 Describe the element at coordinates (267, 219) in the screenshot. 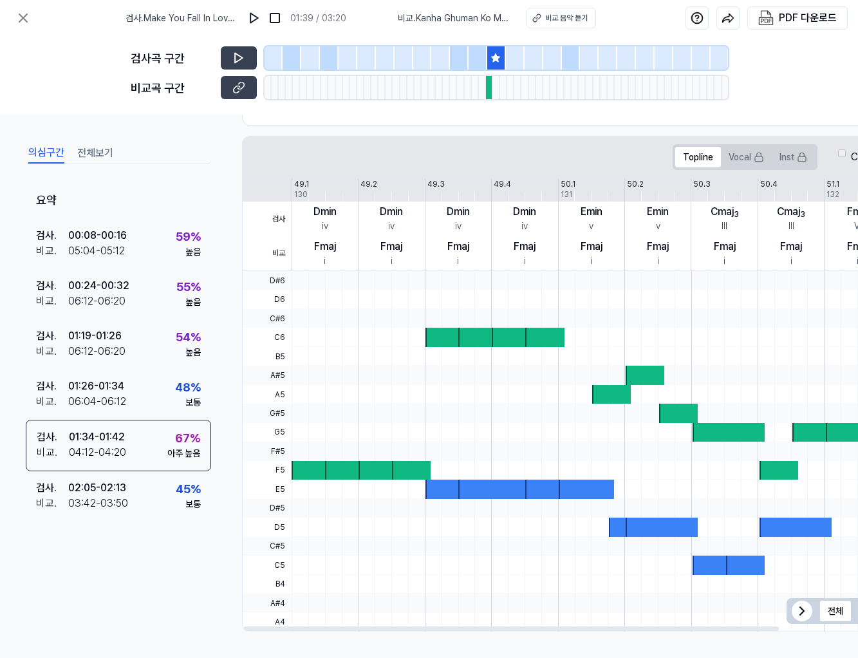

I see `span: 검사` at that location.